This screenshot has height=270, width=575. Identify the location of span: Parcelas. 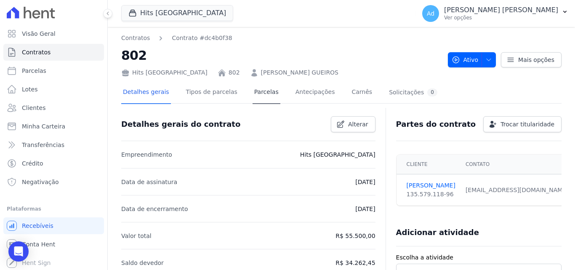
(34, 71).